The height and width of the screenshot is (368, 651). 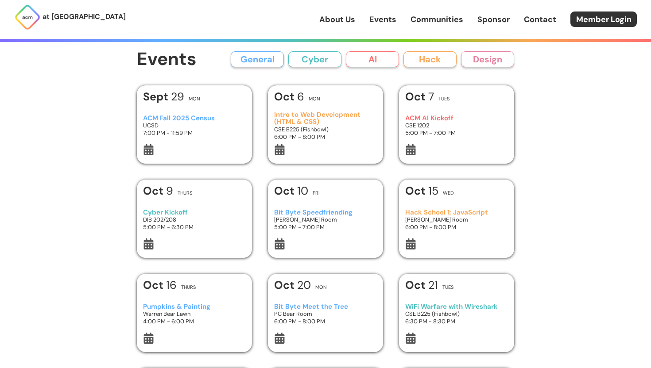 What do you see at coordinates (291, 191) in the screenshot?
I see `h1: 10` at bounding box center [291, 191].